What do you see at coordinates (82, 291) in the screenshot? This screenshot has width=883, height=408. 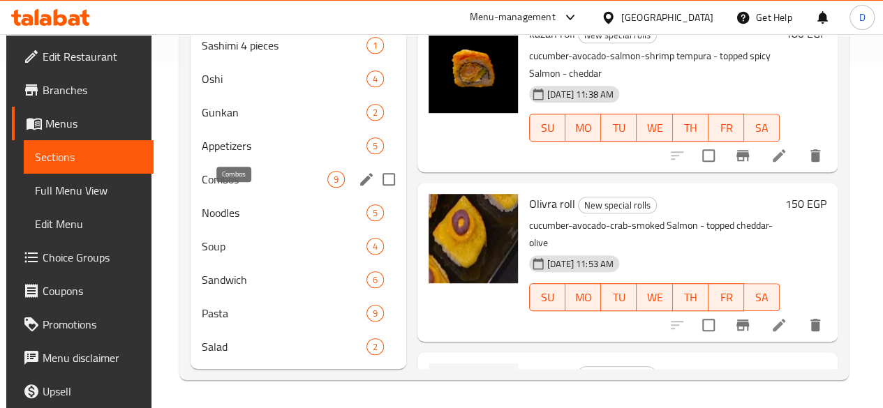 I see `a: Coupons` at bounding box center [82, 291].